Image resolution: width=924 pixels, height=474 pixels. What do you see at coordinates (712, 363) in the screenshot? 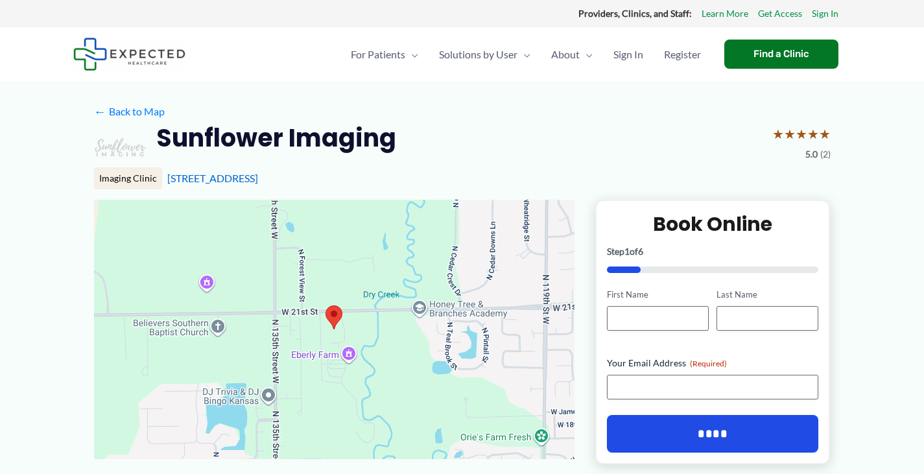
I see `label: Your Email Address` at bounding box center [712, 363].